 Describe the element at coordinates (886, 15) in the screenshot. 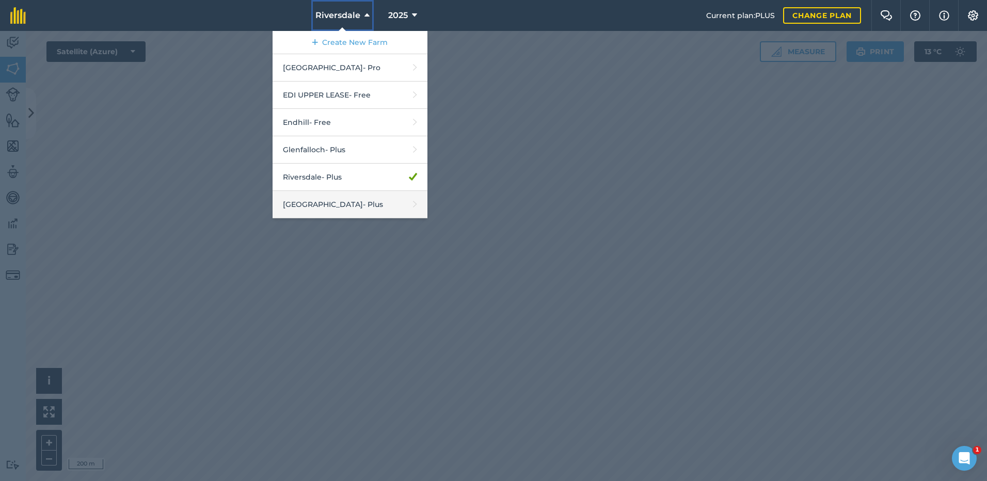

I see `img: Two speech bubbles overlapping with the left bubble in the forefront` at that location.